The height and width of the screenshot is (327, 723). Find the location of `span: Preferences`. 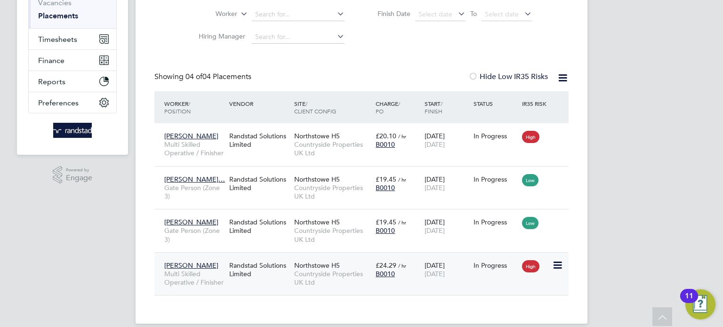

span: Preferences is located at coordinates (58, 103).